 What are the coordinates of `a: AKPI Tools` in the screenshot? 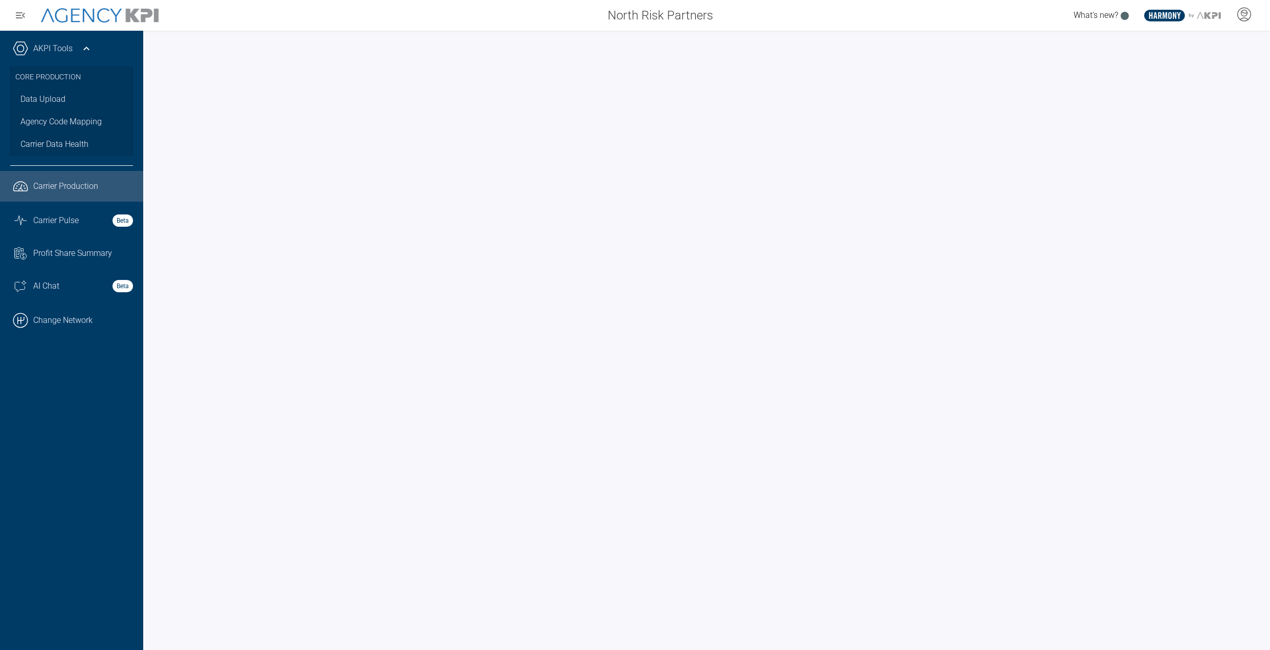 It's located at (53, 49).